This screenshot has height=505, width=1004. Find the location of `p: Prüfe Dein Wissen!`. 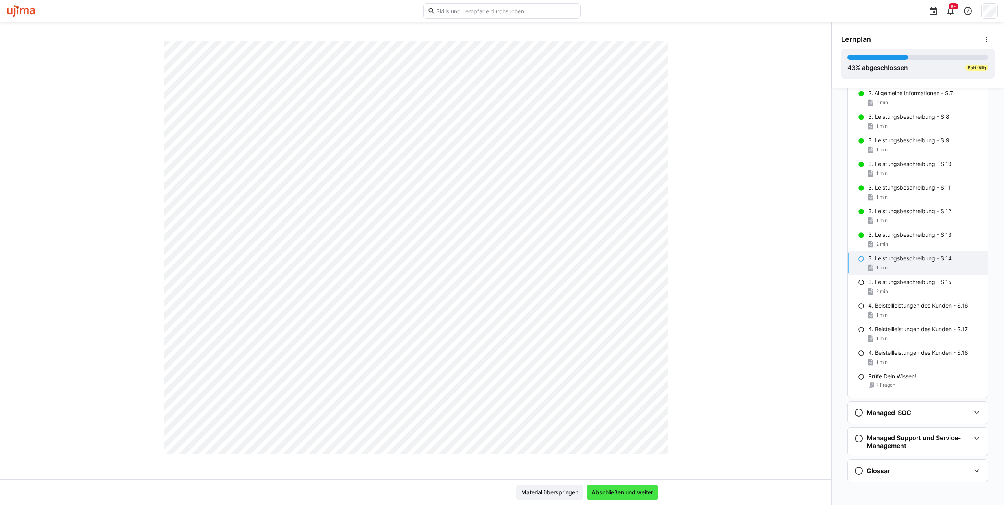

p: Prüfe Dein Wissen! is located at coordinates (893, 377).